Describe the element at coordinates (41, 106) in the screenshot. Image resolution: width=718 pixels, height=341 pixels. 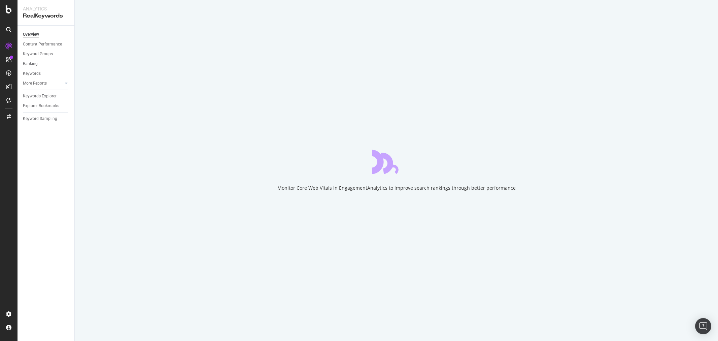
I see `div: Explorer Bookmarks` at that location.